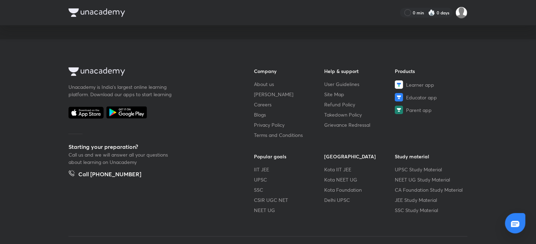  I want to click on a: CSIR UGC NET, so click(289, 200).